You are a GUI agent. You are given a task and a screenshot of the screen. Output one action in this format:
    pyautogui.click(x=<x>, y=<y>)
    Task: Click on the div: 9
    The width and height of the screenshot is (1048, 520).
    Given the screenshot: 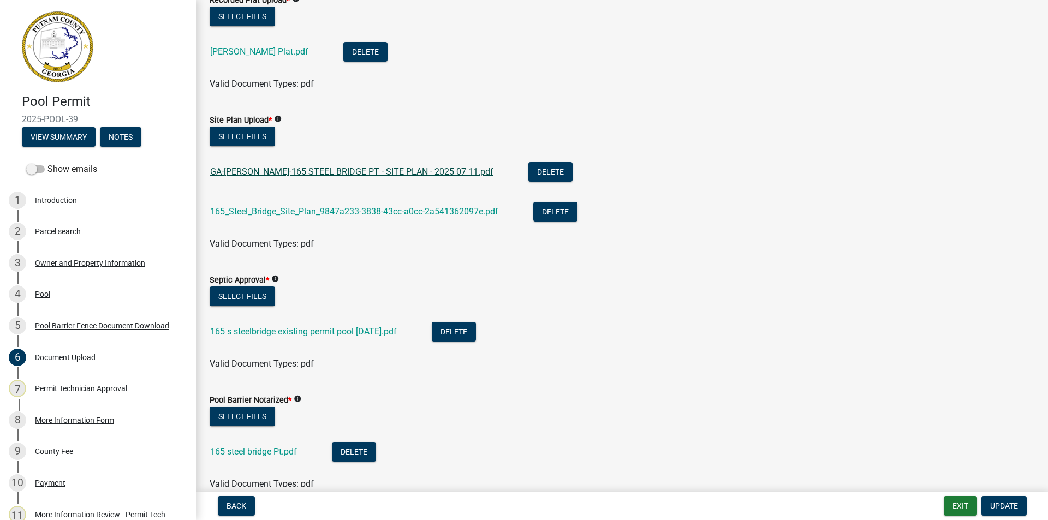 What is the action you would take?
    pyautogui.click(x=17, y=451)
    